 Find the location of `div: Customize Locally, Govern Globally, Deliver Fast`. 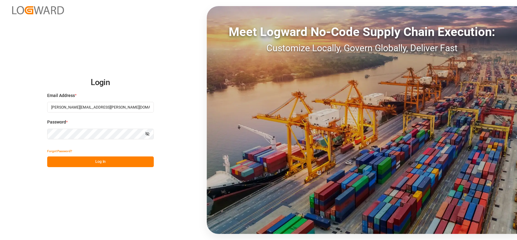

div: Customize Locally, Govern Globally, Deliver Fast is located at coordinates (362, 48).